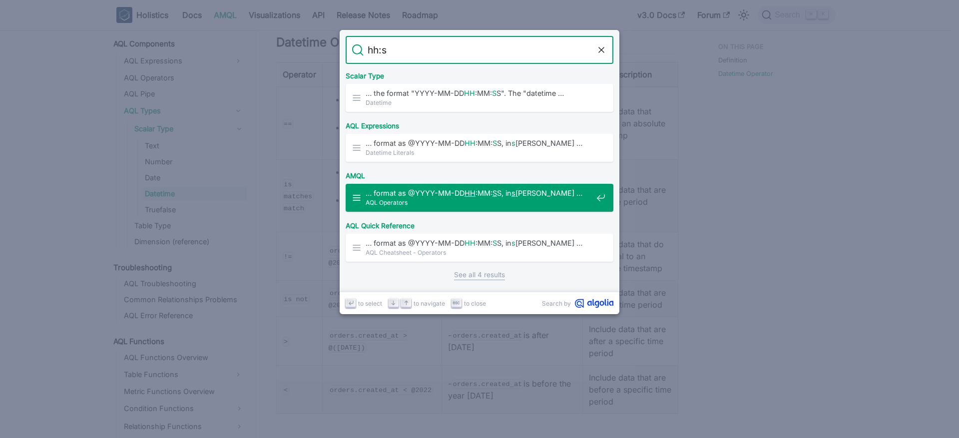 This screenshot has width=959, height=438. What do you see at coordinates (480, 174) in the screenshot?
I see `div: AMQL` at bounding box center [480, 174].